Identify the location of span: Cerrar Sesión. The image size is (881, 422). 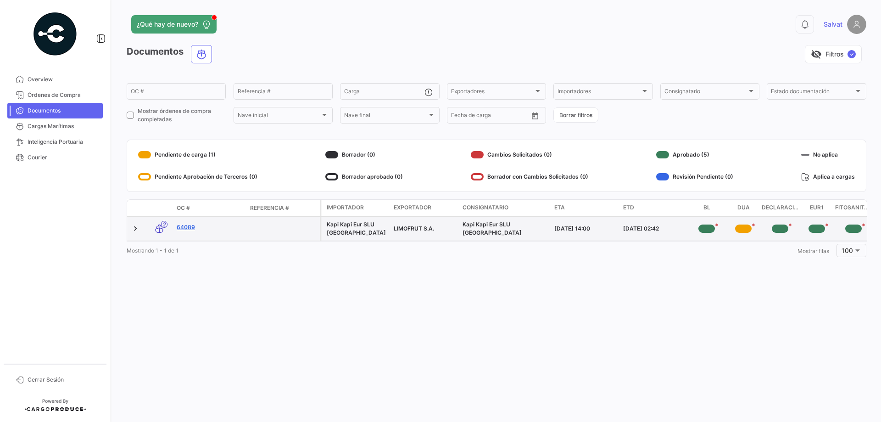
(63, 380).